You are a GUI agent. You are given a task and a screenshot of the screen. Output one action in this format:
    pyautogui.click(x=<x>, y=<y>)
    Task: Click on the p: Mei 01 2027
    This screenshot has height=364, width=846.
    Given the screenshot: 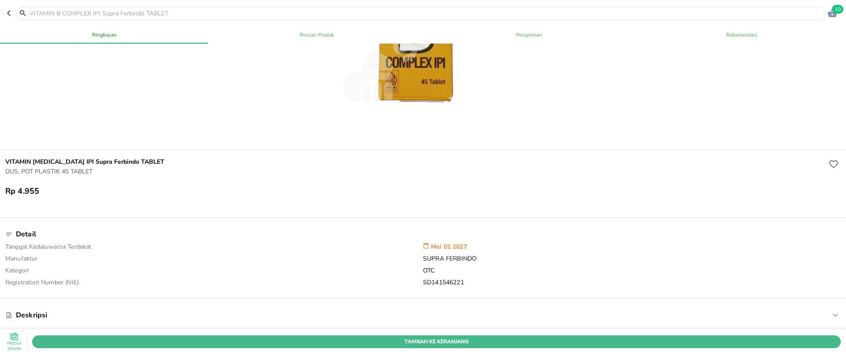 What is the action you would take?
    pyautogui.click(x=631, y=248)
    